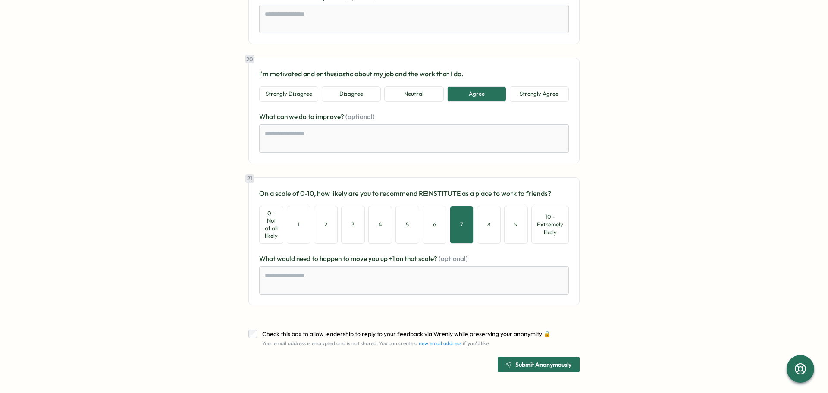 This screenshot has width=828, height=393. What do you see at coordinates (414, 193) in the screenshot?
I see `p: On a scale of 0-10, how likely are you to recommend RE!NSTITUTE as a place to work to friends?` at bounding box center [414, 193].